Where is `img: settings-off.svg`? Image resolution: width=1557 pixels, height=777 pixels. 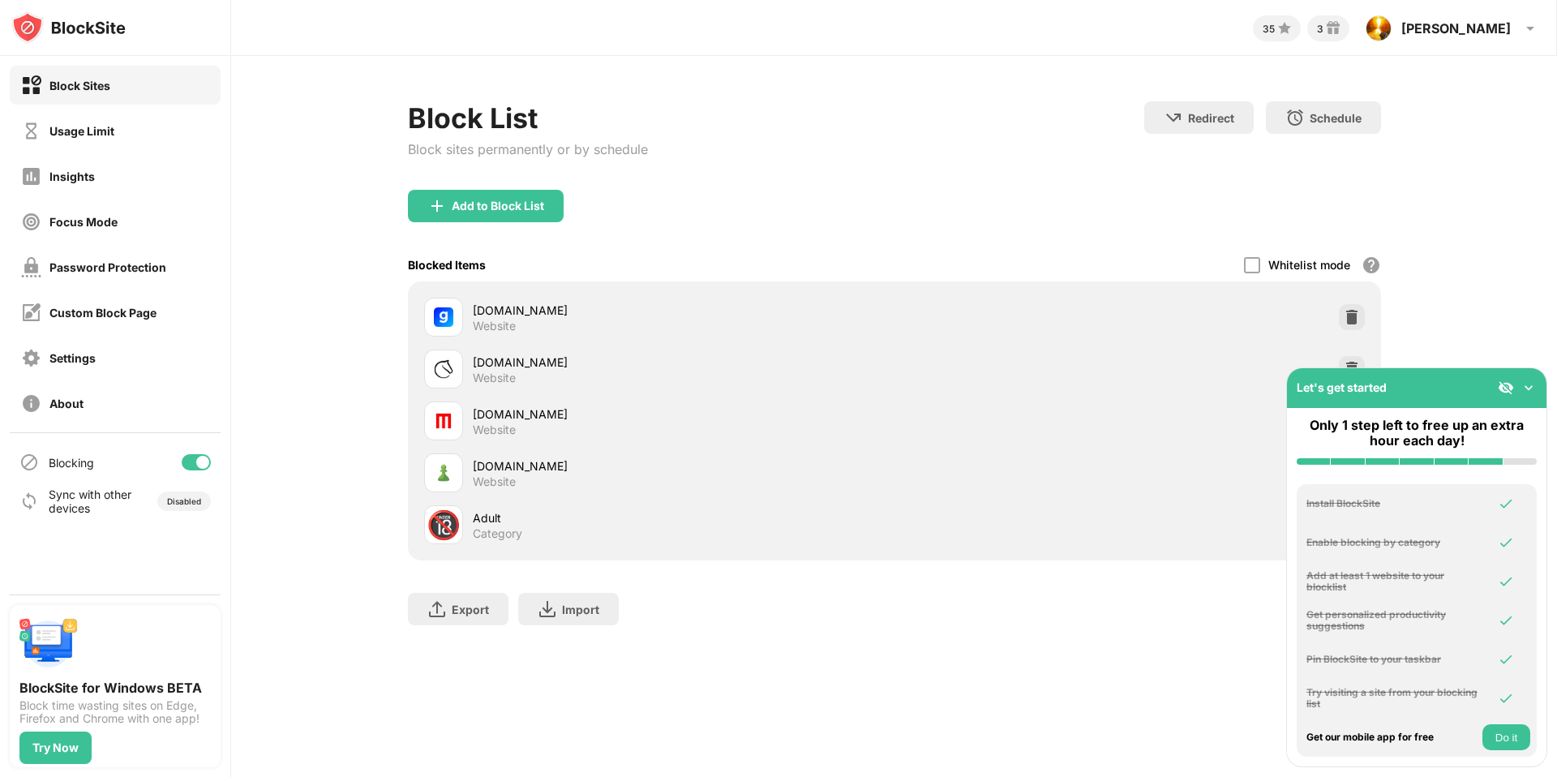
img: settings-off.svg is located at coordinates (31, 358).